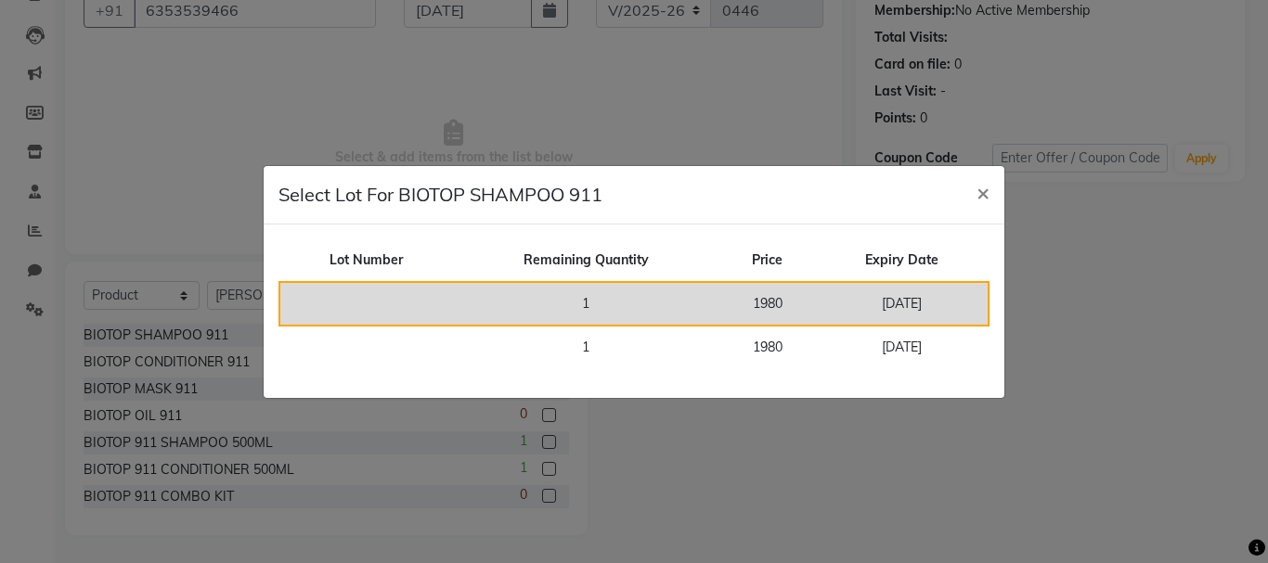 This screenshot has width=1268, height=563. I want to click on th: Expiry Date, so click(902, 261).